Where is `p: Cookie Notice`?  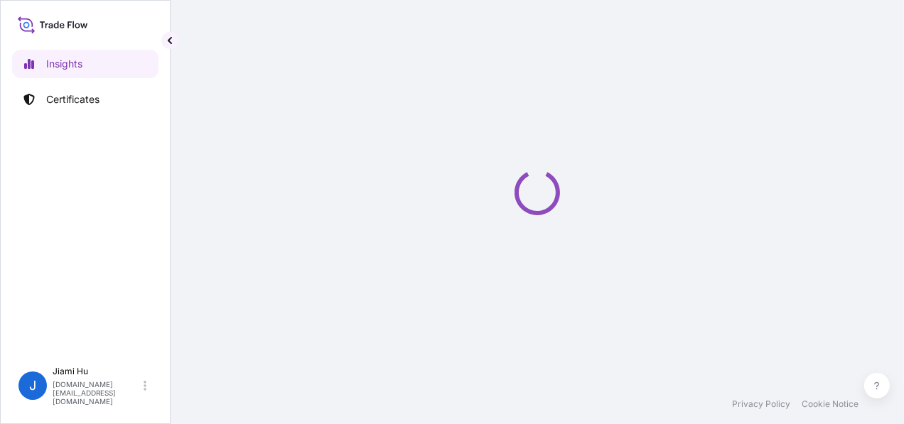 p: Cookie Notice is located at coordinates (830, 404).